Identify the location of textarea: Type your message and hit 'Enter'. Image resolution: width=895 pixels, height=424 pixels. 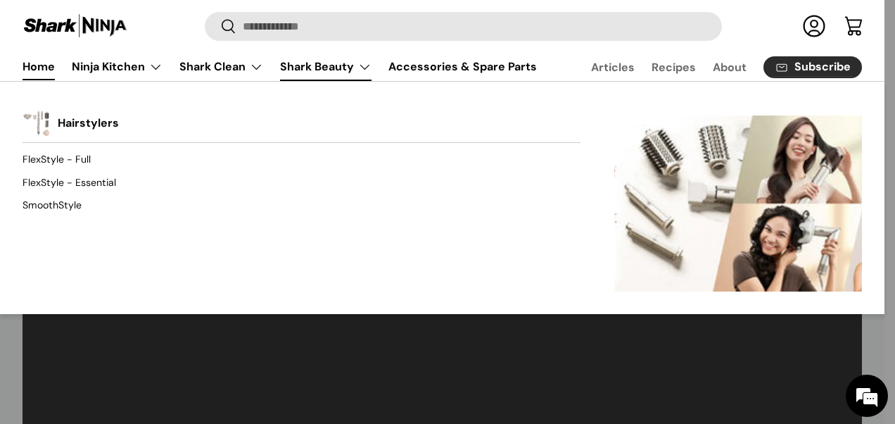
(137, 303).